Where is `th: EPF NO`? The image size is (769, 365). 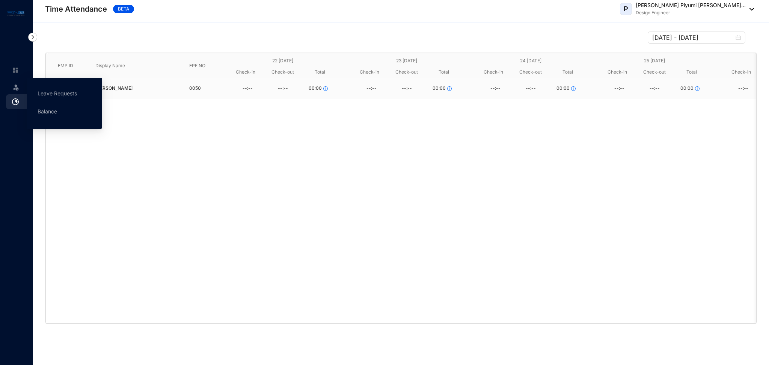
th: EPF NO is located at coordinates (196, 66).